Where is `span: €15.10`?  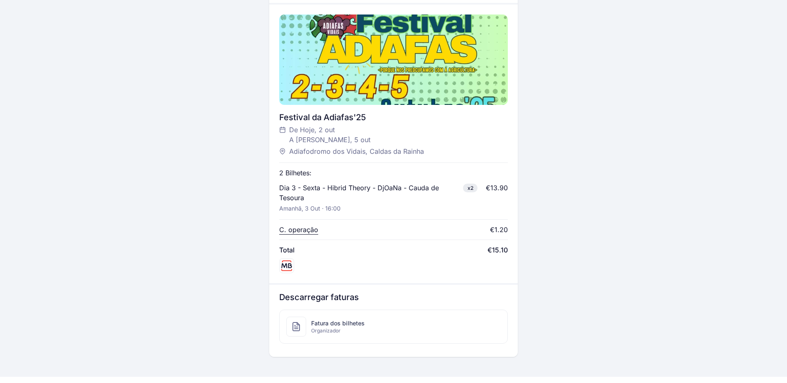
span: €15.10 is located at coordinates (497, 250).